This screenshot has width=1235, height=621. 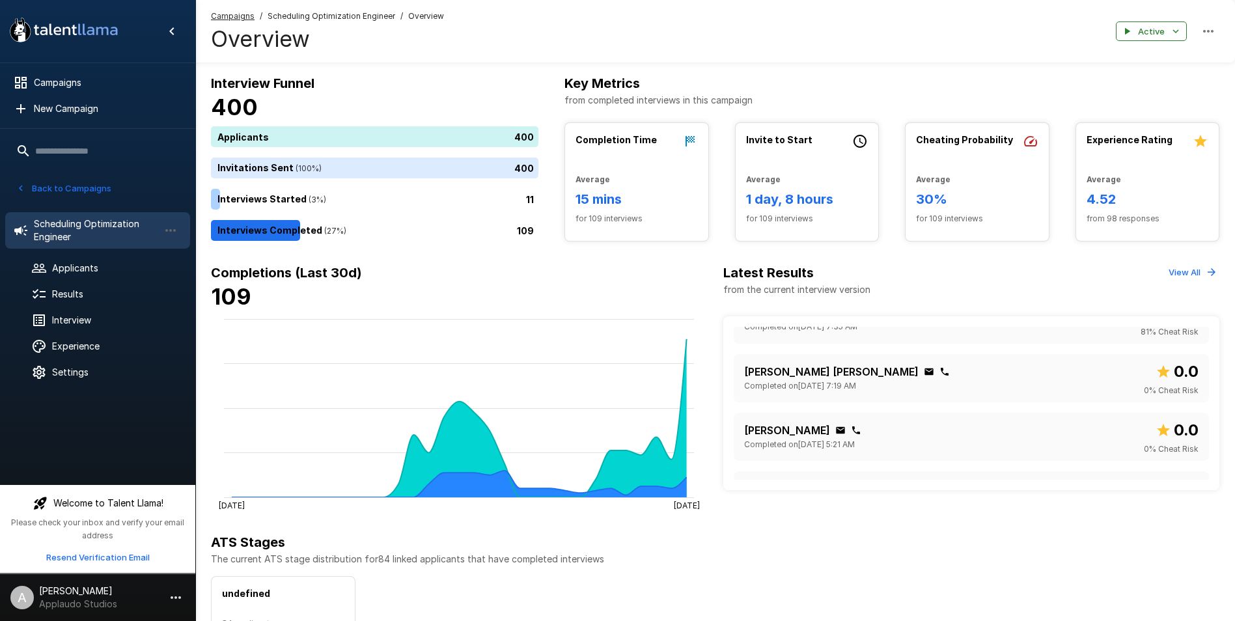 What do you see at coordinates (231, 296) in the screenshot?
I see `b: 109` at bounding box center [231, 296].